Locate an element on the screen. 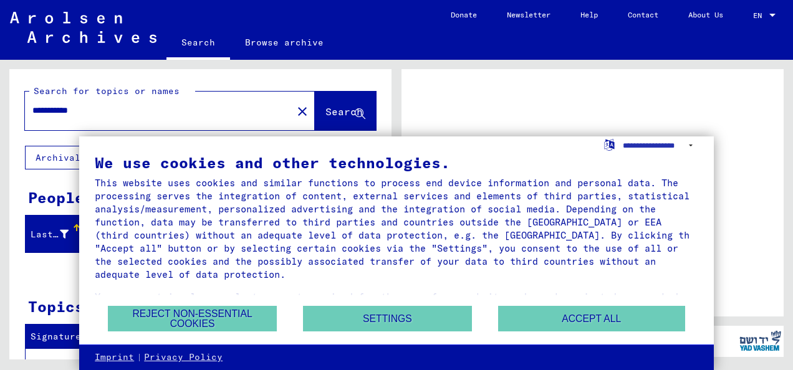  span: Search is located at coordinates (344, 112).